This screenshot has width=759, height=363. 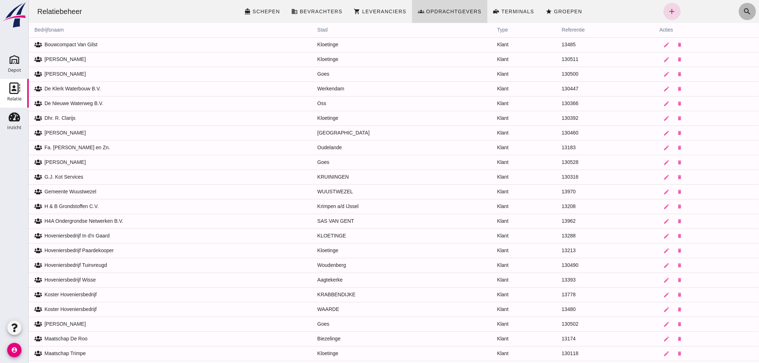 What do you see at coordinates (373, 206) in the screenshot?
I see `td: Krimpen a/d IJssel` at bounding box center [373, 206].